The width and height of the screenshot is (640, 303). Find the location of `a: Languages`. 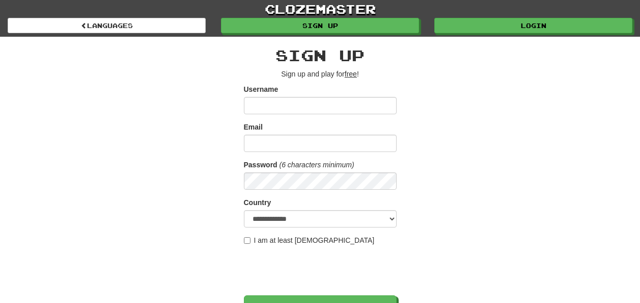

a: Languages is located at coordinates (106, 25).